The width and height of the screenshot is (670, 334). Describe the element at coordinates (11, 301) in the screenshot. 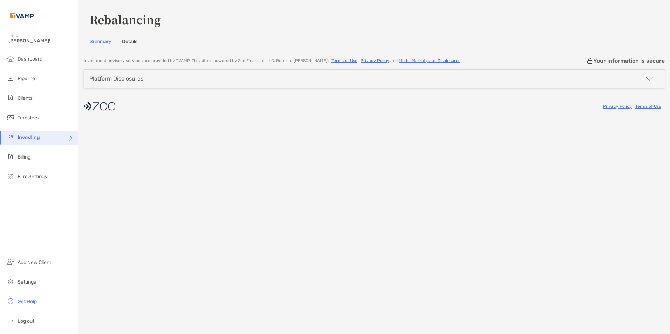

I see `img: get-help icon` at that location.